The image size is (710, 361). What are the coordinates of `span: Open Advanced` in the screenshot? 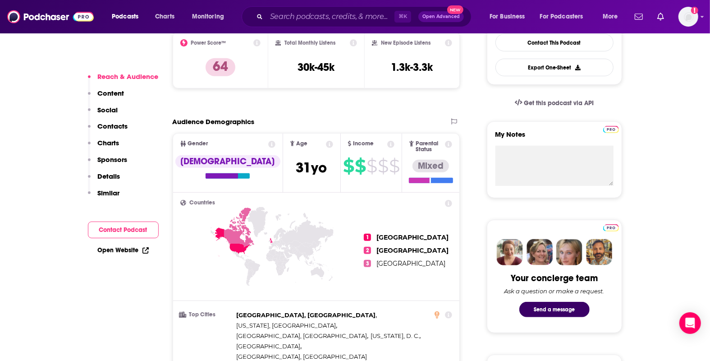 It's located at (441, 17).